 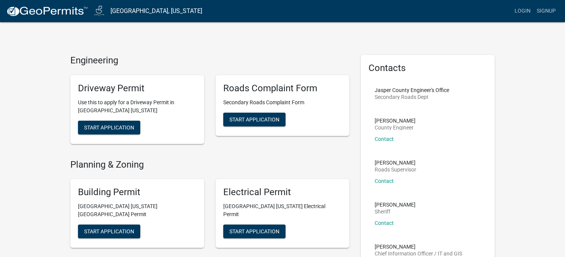 I want to click on h5: Electrical Permit, so click(x=282, y=192).